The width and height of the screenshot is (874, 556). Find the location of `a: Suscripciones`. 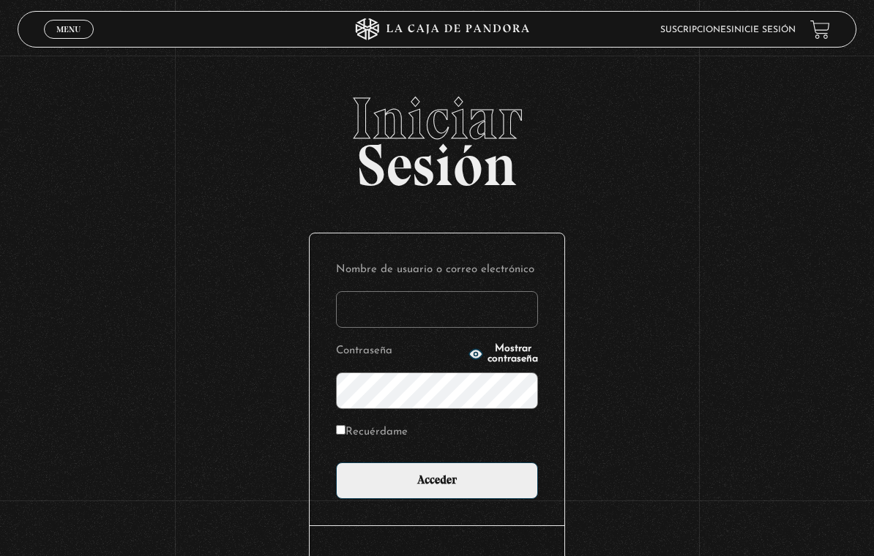

a: Suscripciones is located at coordinates (695, 30).